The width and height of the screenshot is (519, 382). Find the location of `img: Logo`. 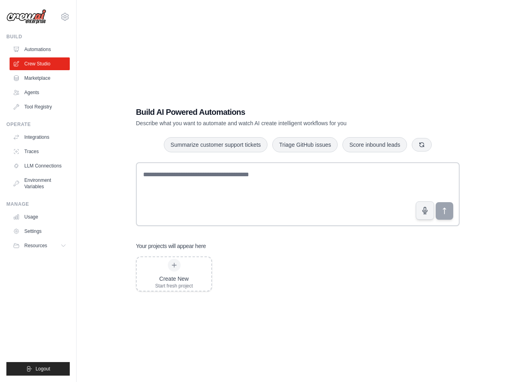

img: Logo is located at coordinates (26, 17).